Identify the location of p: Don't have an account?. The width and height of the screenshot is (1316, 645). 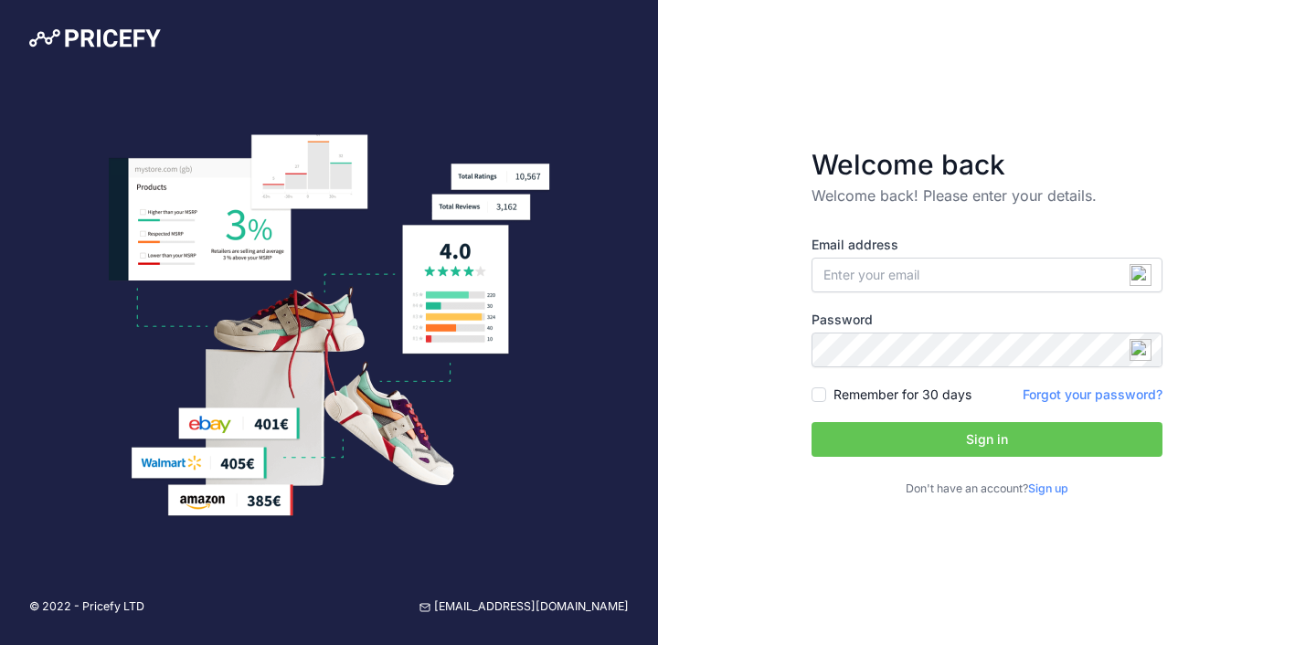
(987, 489).